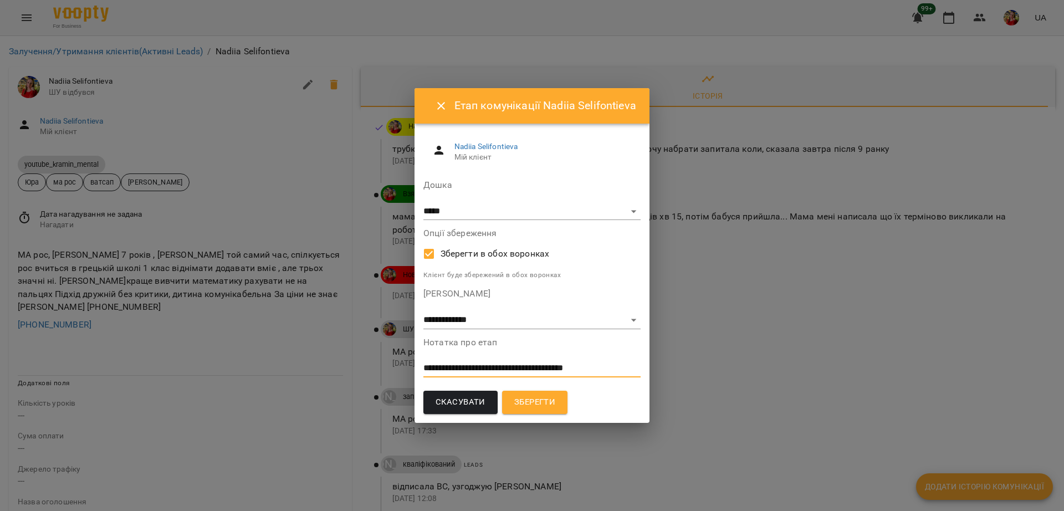 This screenshot has width=1064, height=511. I want to click on label: Нотатка про етап, so click(532, 342).